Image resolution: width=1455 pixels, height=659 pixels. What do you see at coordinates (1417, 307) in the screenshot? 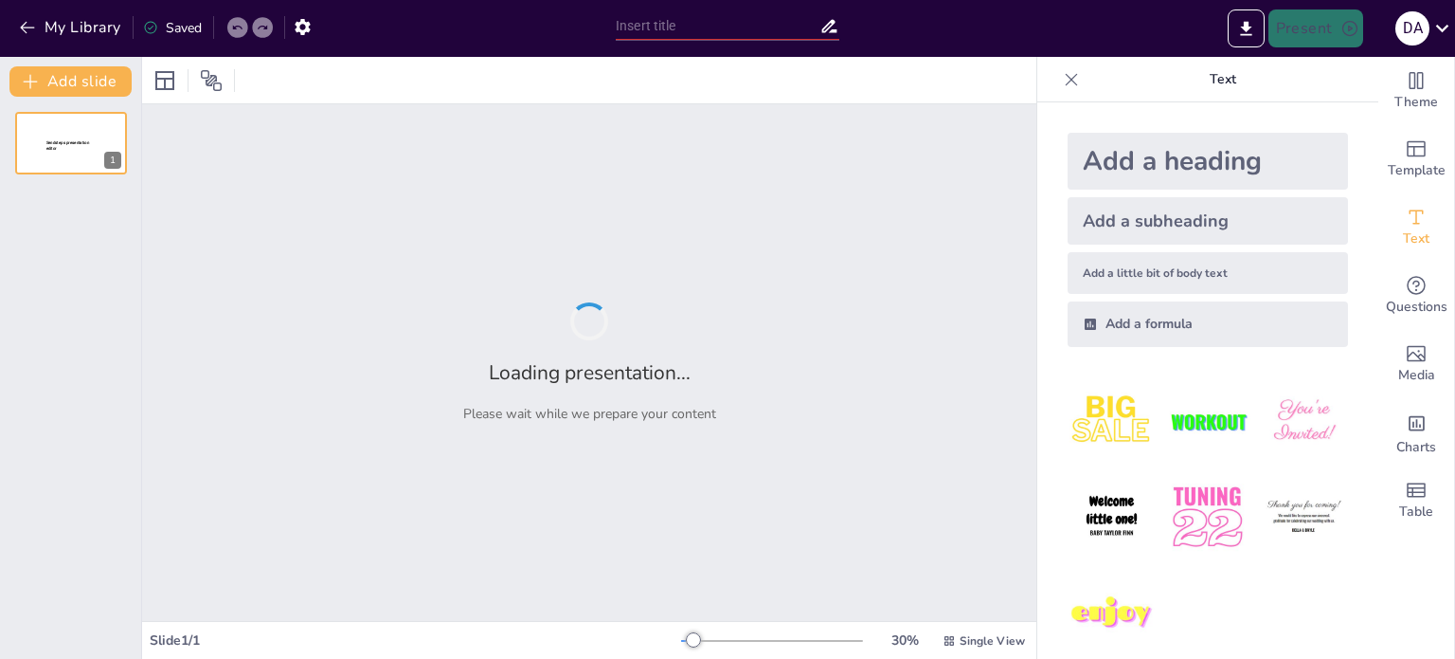
I see `span: Questions` at bounding box center [1417, 307].